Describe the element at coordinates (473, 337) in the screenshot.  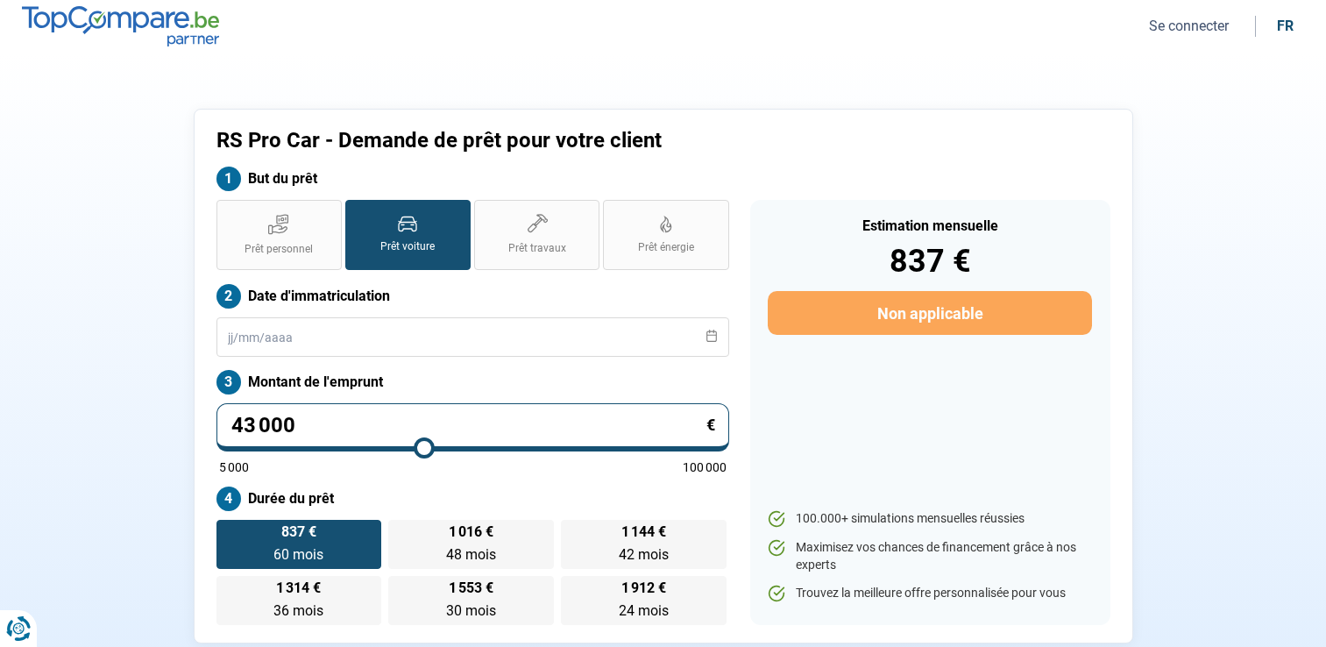
I see `input: jj/mm/aaaa` at that location.